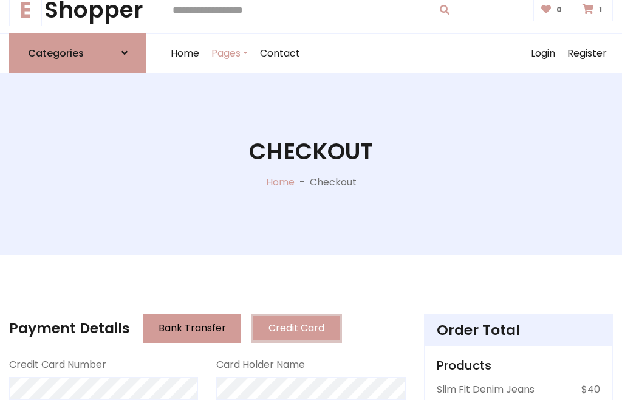  I want to click on p: Slim Fit Denim Jeans, so click(485, 389).